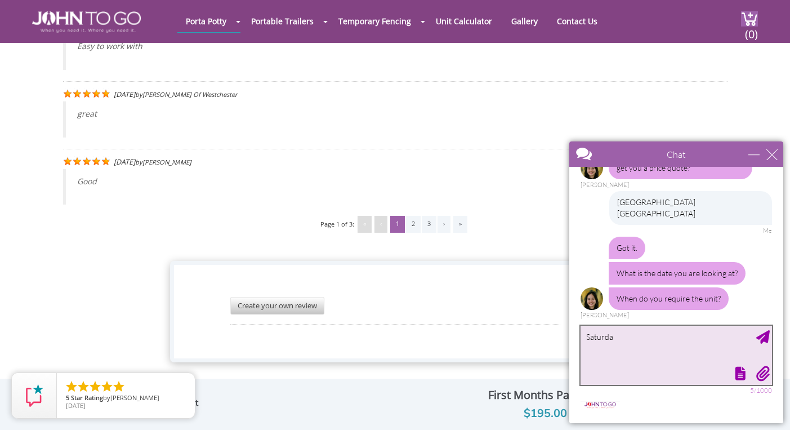 This screenshot has height=430, width=790. Describe the element at coordinates (464, 21) in the screenshot. I see `a: Unit Calculator` at that location.